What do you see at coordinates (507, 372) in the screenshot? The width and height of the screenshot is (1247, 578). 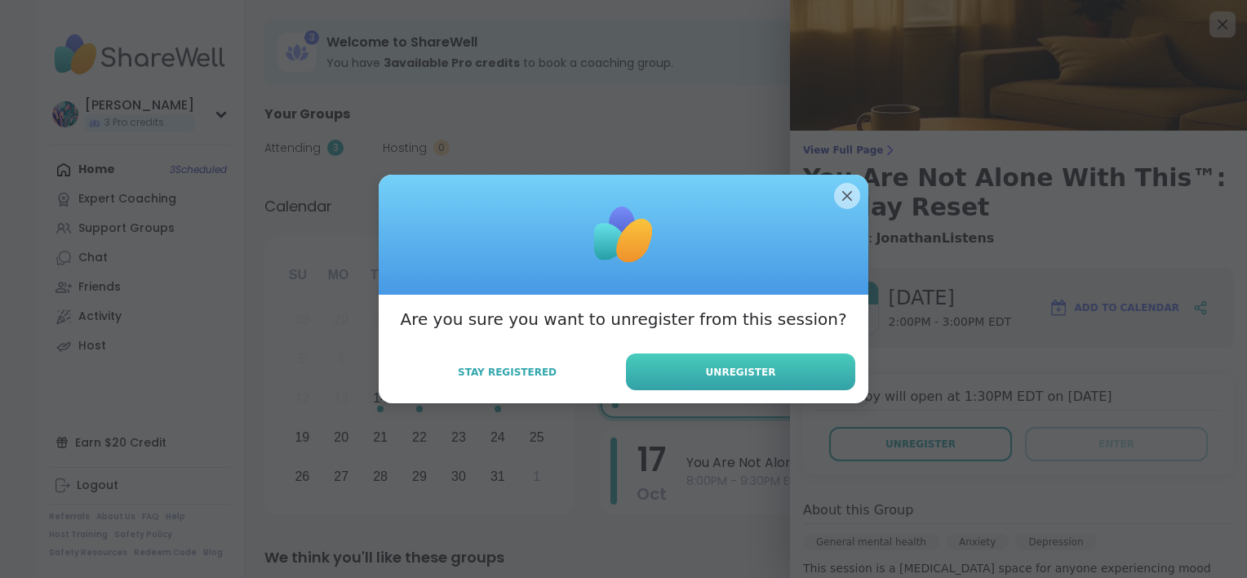 I see `span: Stay Registered` at bounding box center [507, 372].